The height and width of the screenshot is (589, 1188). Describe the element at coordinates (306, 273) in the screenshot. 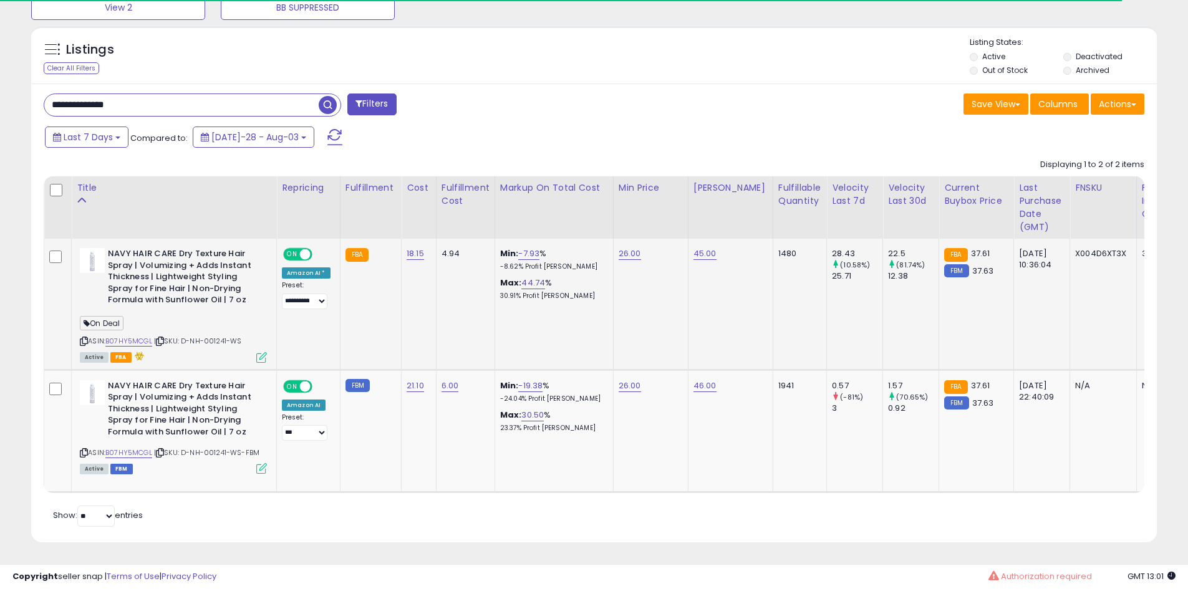

I see `div: Amazon AI *` at that location.